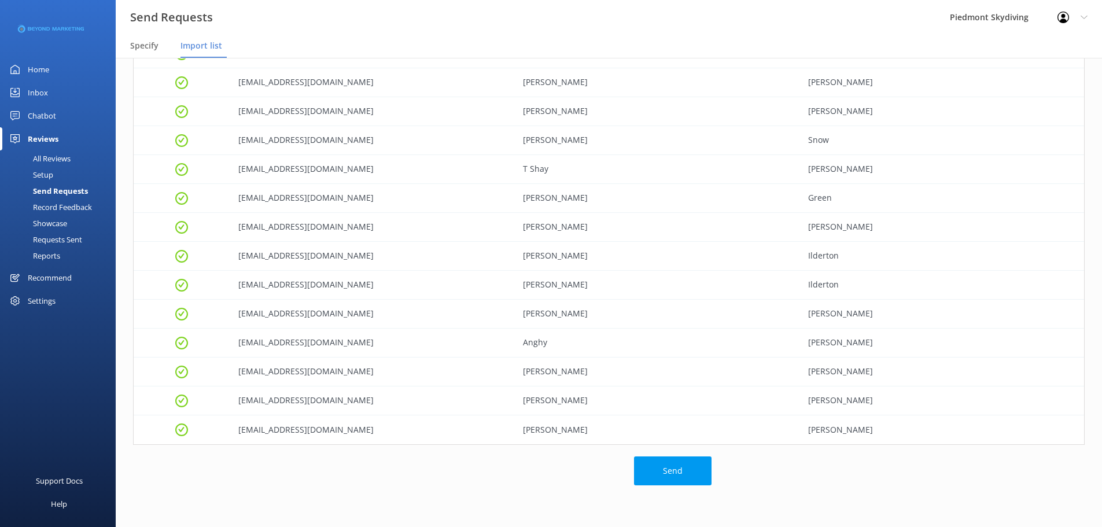 The height and width of the screenshot is (527, 1102). Describe the element at coordinates (61, 207) in the screenshot. I see `a: Record Feedback` at that location.